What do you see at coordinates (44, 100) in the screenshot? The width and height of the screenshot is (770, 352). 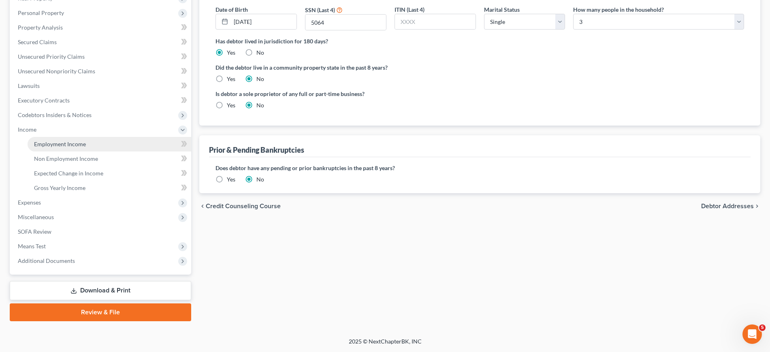 I see `span: Executory Contracts` at bounding box center [44, 100].